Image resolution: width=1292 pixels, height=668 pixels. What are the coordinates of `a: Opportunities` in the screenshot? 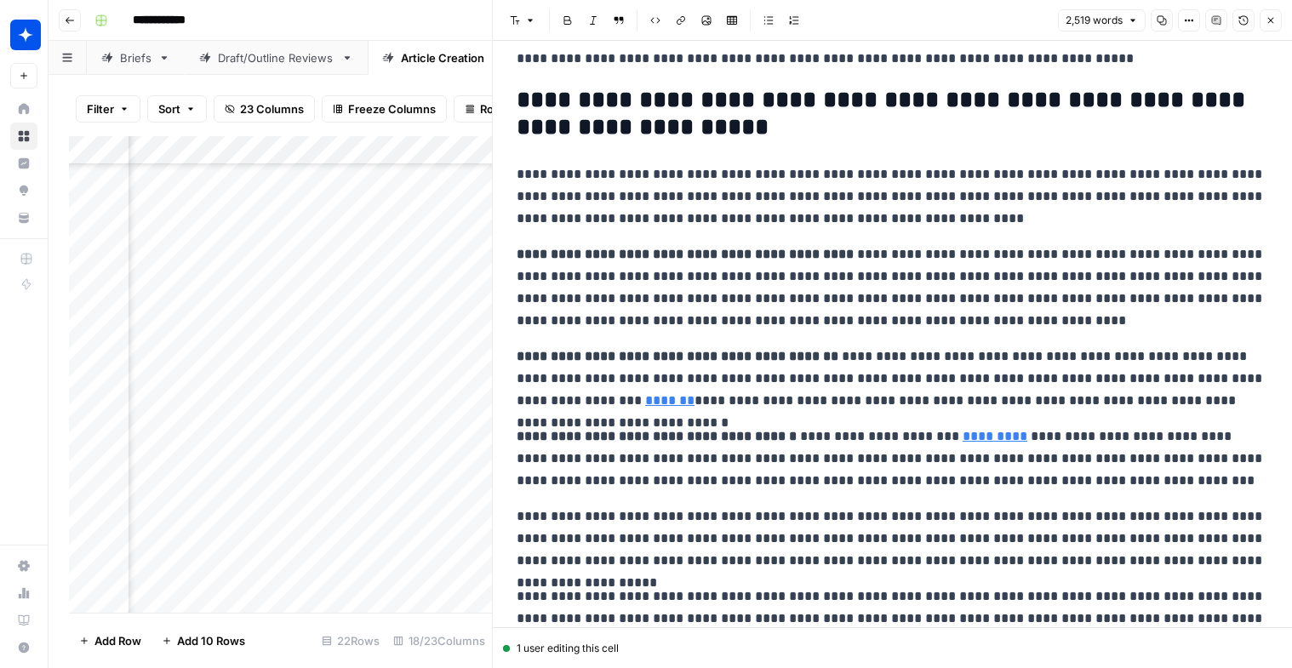 It's located at (24, 191).